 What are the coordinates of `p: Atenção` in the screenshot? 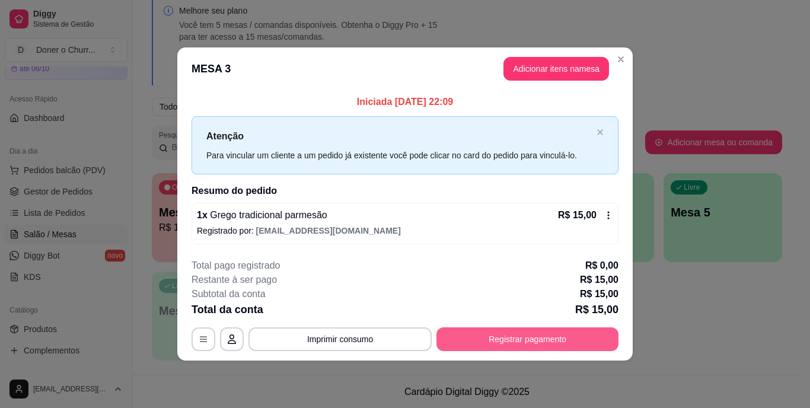 It's located at (399, 136).